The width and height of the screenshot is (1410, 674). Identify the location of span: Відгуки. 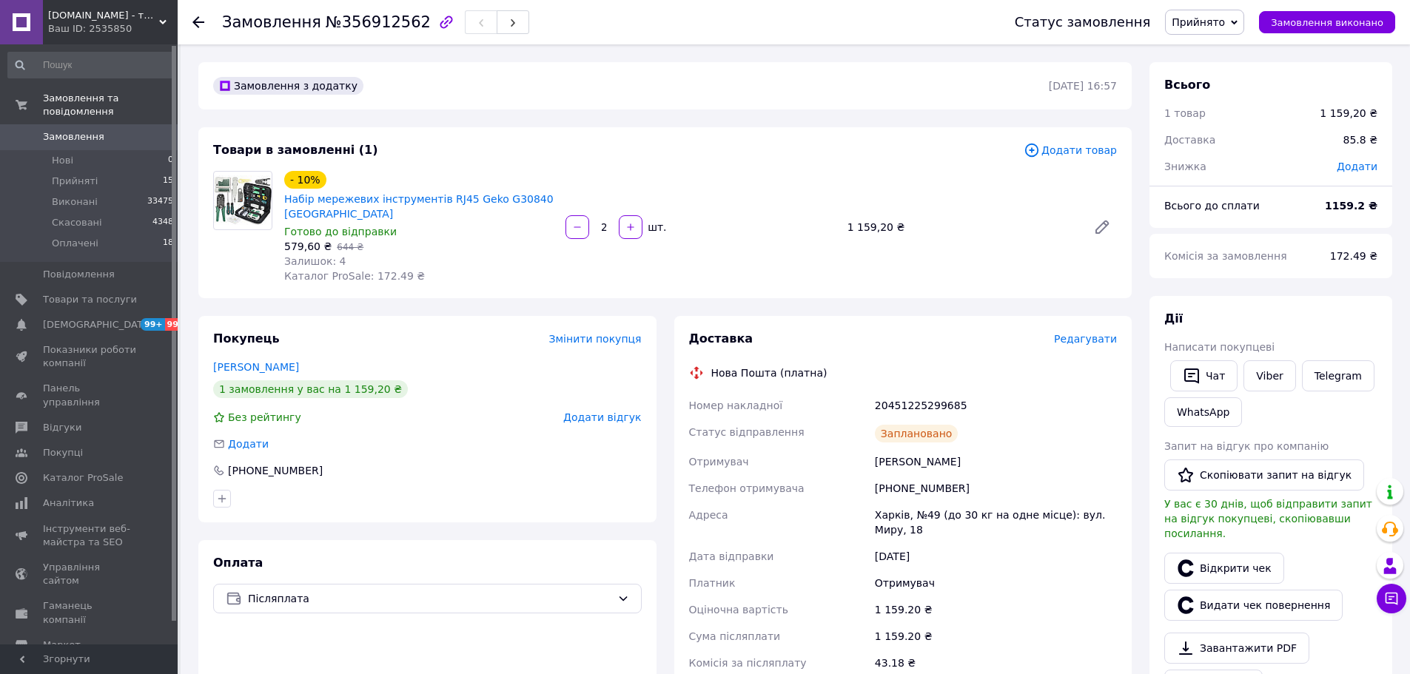
(62, 428).